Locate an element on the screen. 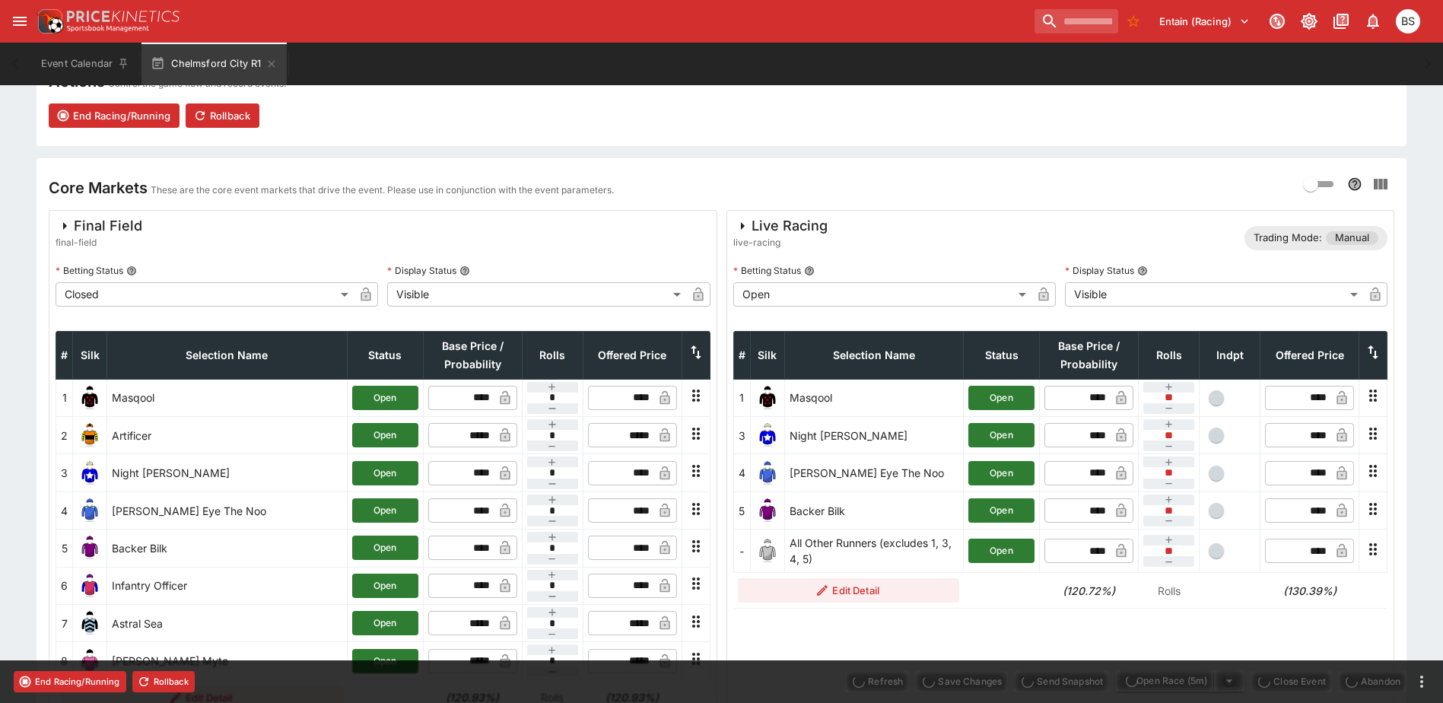 The image size is (1443, 703). button: Notifications is located at coordinates (1373, 21).